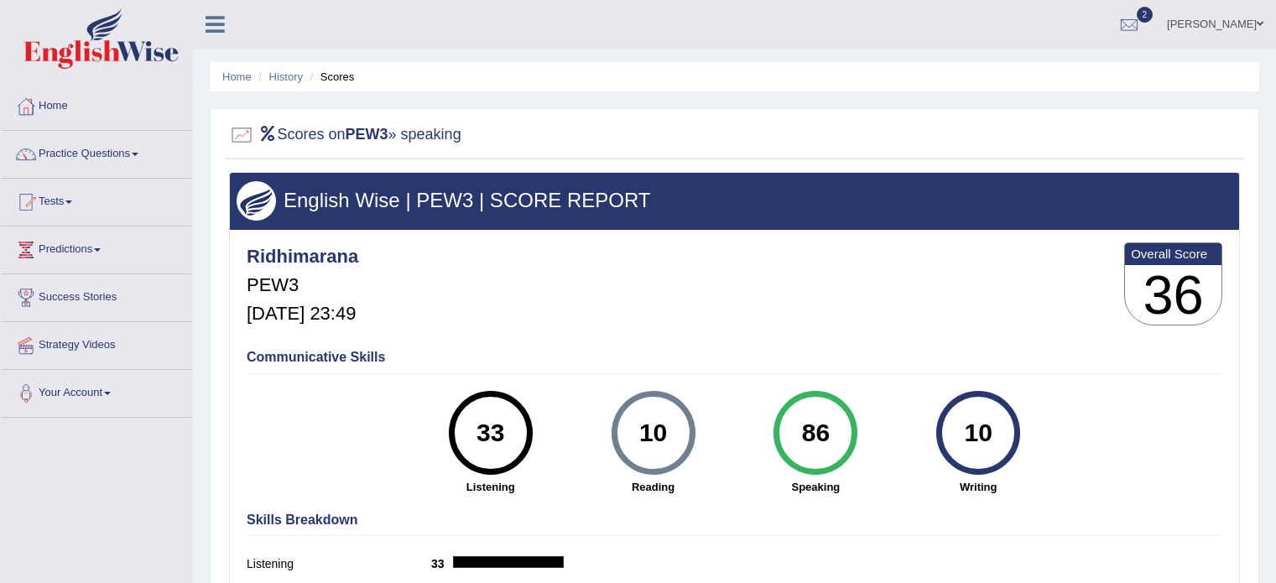  I want to click on h3: English Wise | PEW3 | SCORE REPORT, so click(734, 201).